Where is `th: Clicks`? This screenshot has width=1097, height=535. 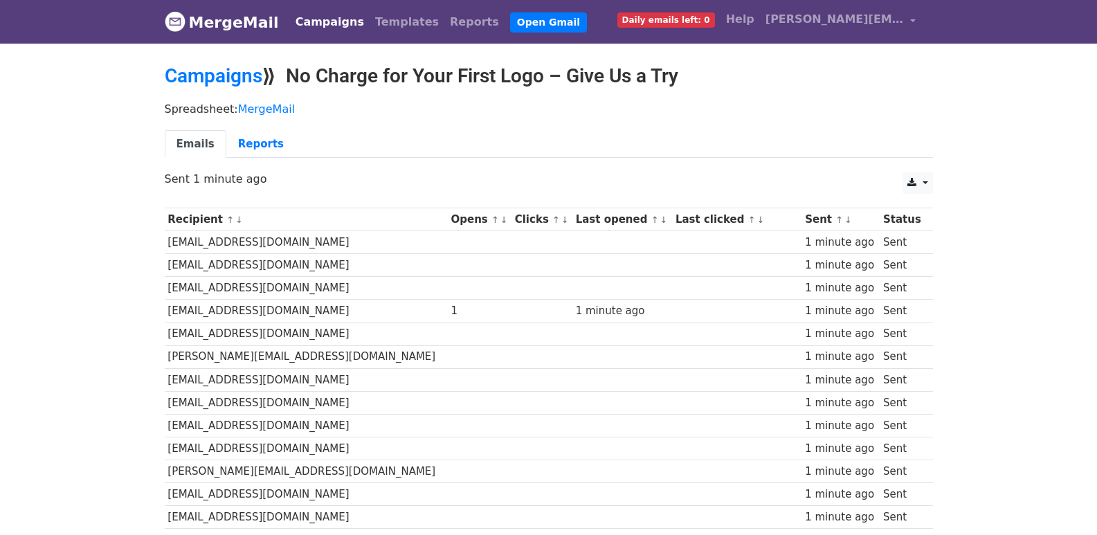 th: Clicks is located at coordinates (542, 219).